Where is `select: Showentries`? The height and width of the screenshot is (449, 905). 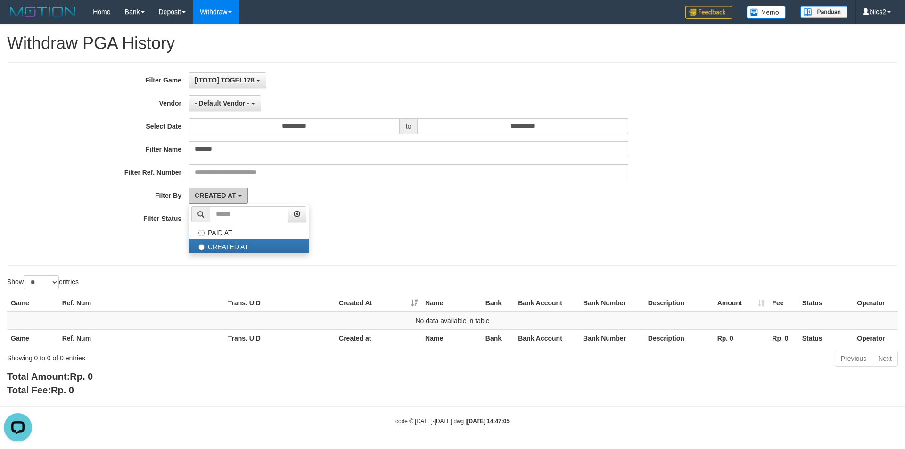 select: Showentries is located at coordinates (41, 282).